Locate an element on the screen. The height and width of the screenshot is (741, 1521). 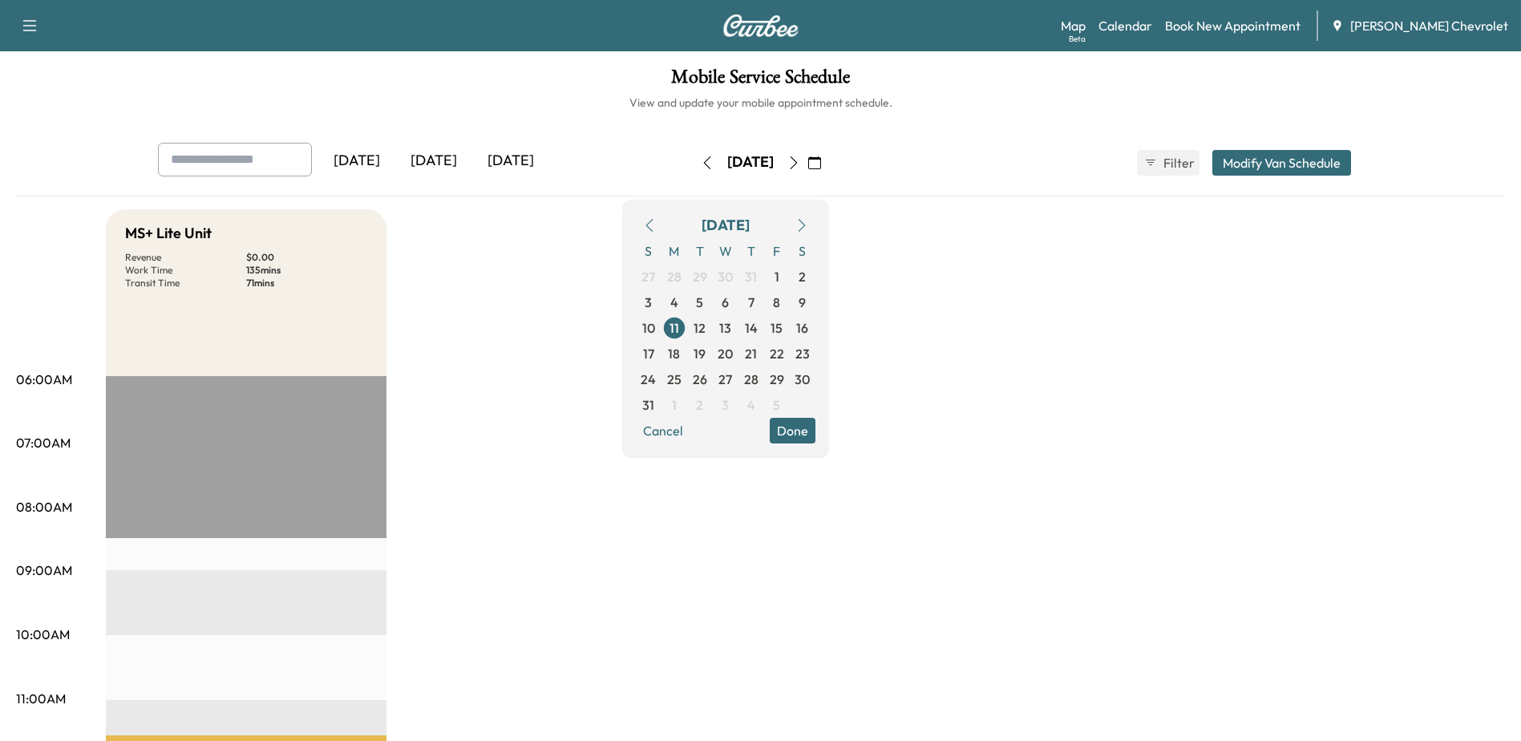
button: Cancel is located at coordinates (663, 431).